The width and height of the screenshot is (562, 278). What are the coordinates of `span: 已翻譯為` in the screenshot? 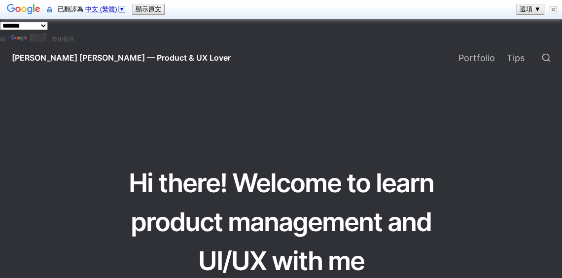 It's located at (93, 9).